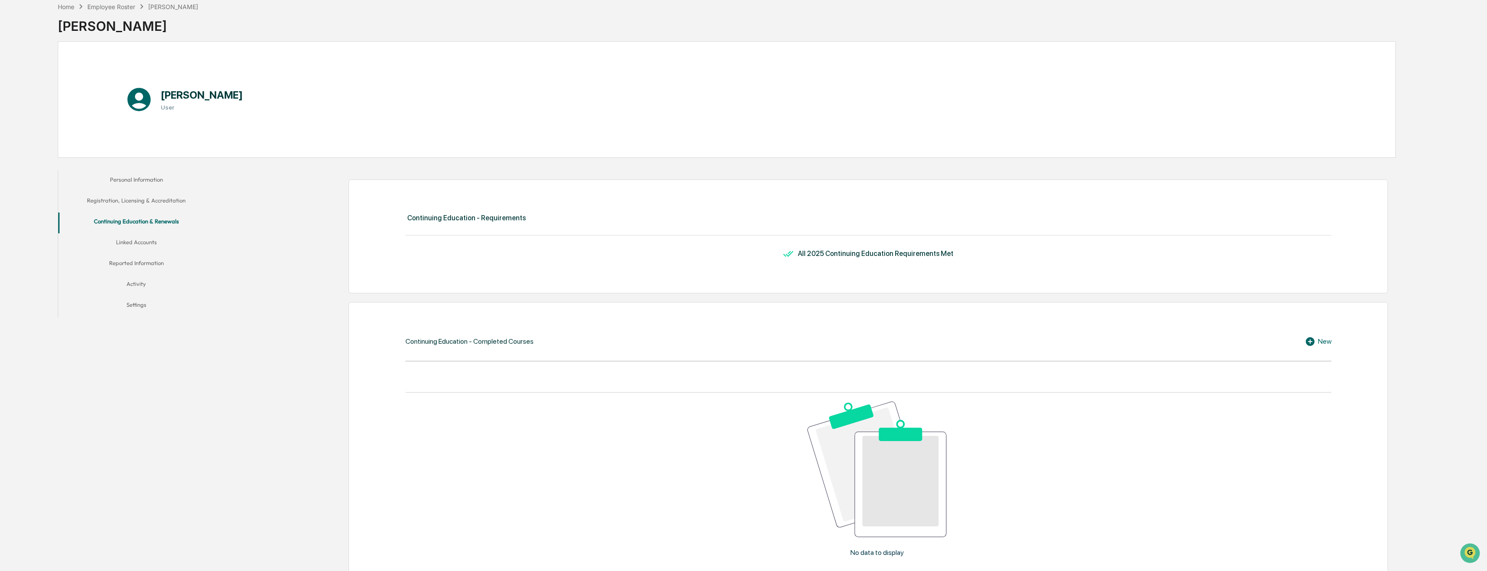  What do you see at coordinates (875, 253) in the screenshot?
I see `div: All 2025 Continuing Education Requirements Met` at bounding box center [875, 253].